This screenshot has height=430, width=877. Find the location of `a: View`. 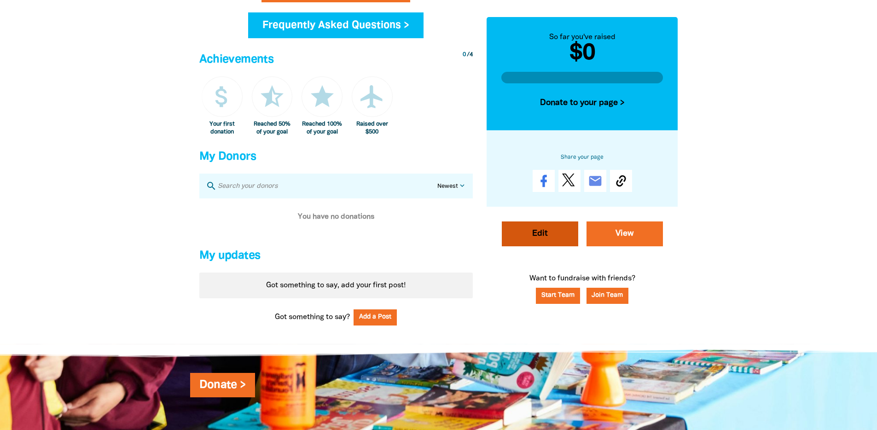

a: View is located at coordinates (624, 234).